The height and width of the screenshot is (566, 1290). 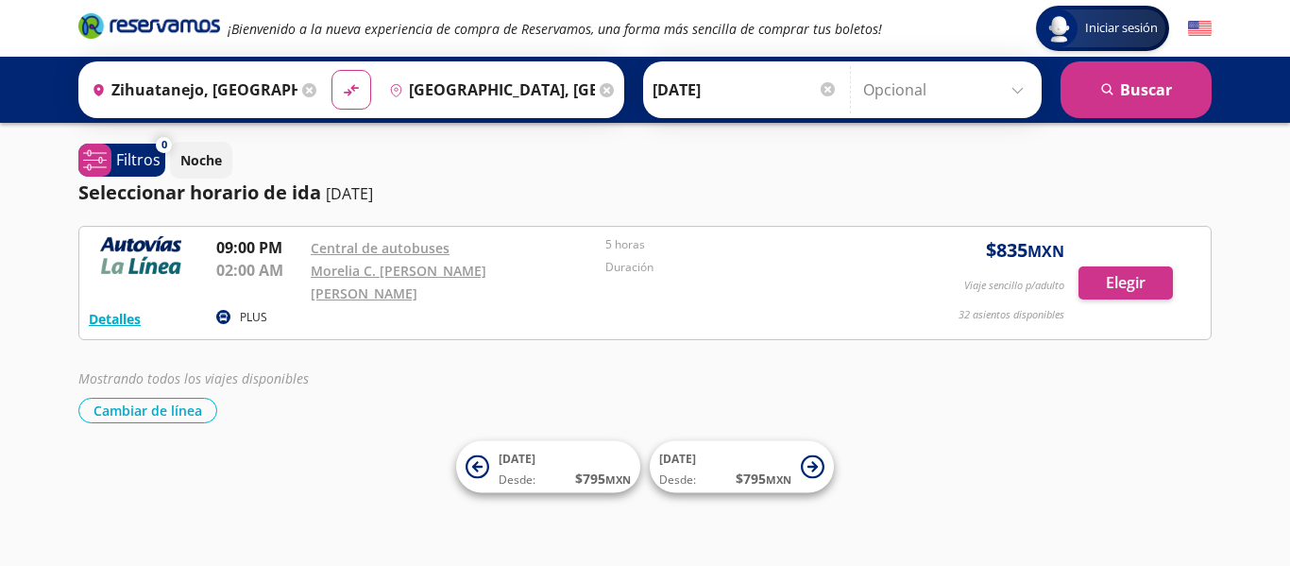 I want to click on p: Duración, so click(x=748, y=267).